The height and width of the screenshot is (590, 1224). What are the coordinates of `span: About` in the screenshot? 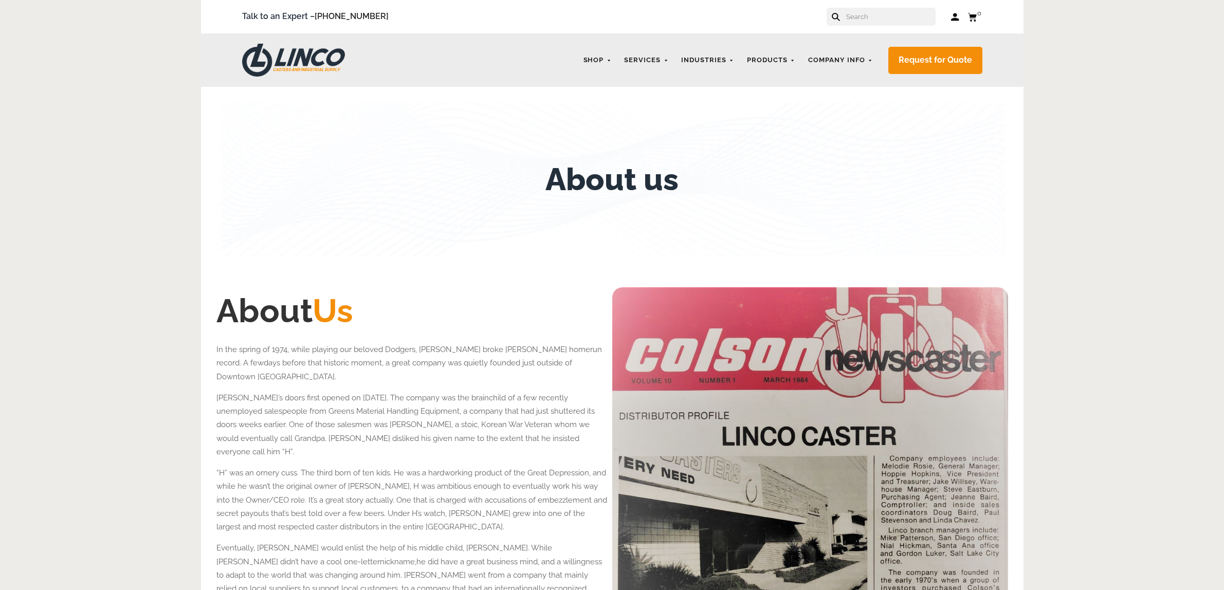 It's located at (285, 310).